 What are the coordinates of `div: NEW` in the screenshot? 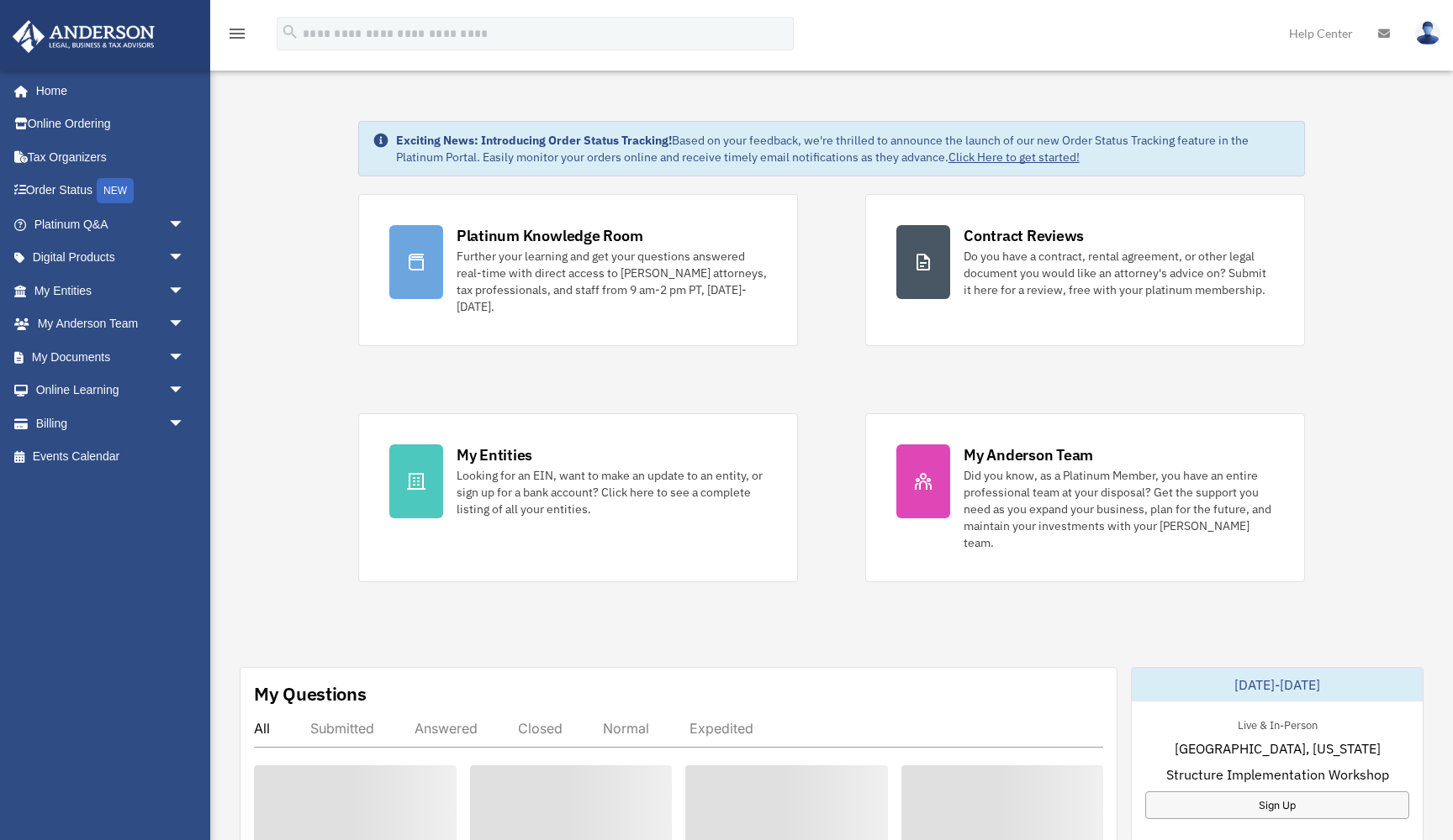 It's located at (115, 191).